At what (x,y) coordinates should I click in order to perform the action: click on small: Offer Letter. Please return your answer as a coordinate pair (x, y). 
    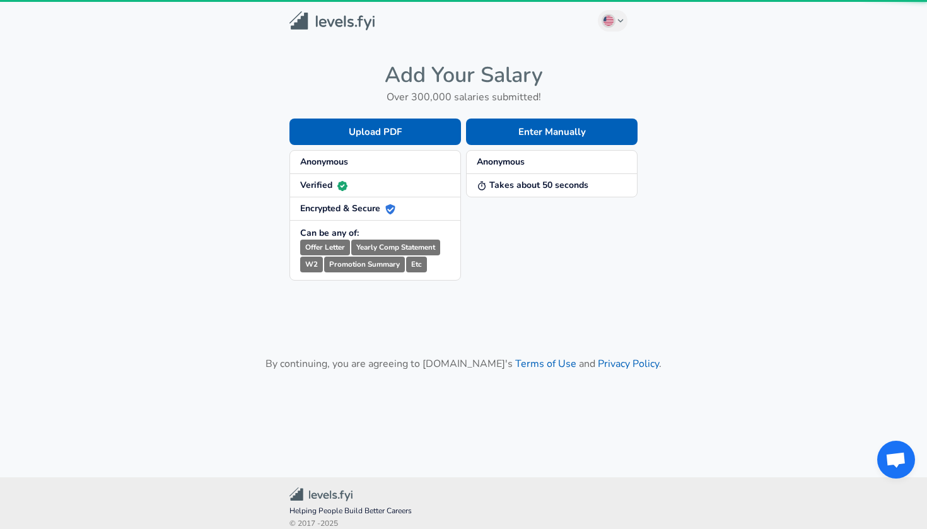
    Looking at the image, I should click on (325, 247).